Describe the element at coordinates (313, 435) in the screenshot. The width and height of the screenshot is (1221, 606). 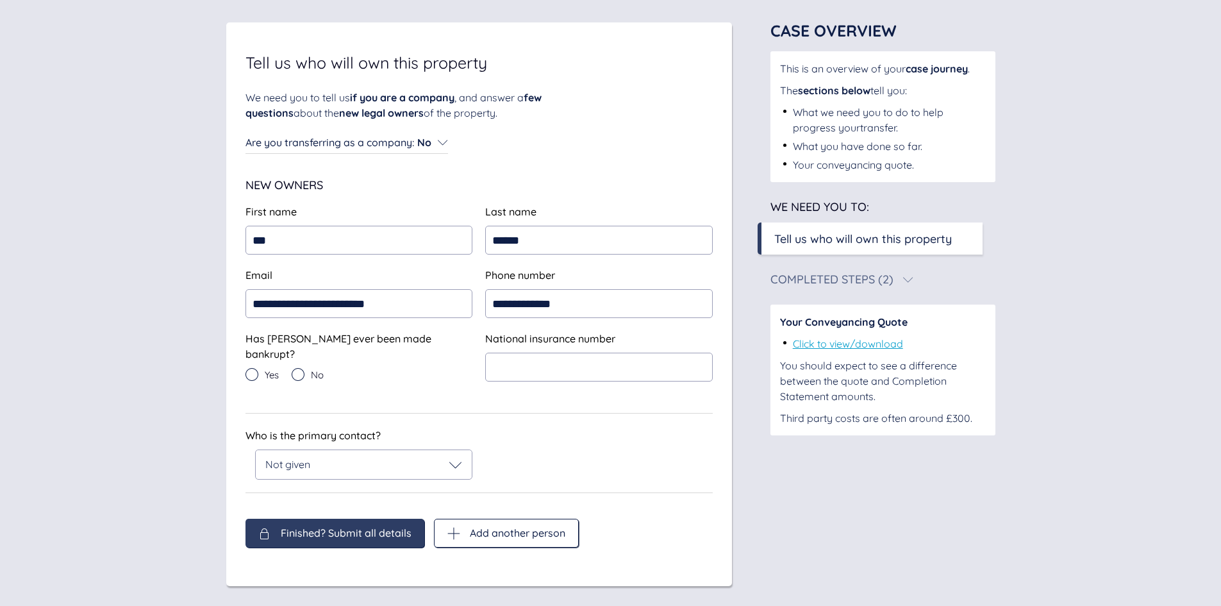
I see `span: Who is the primary contact?` at that location.